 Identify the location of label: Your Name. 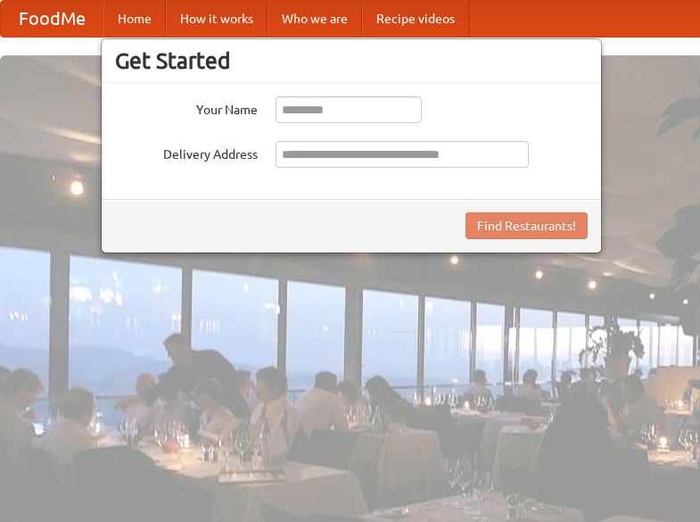
(186, 107).